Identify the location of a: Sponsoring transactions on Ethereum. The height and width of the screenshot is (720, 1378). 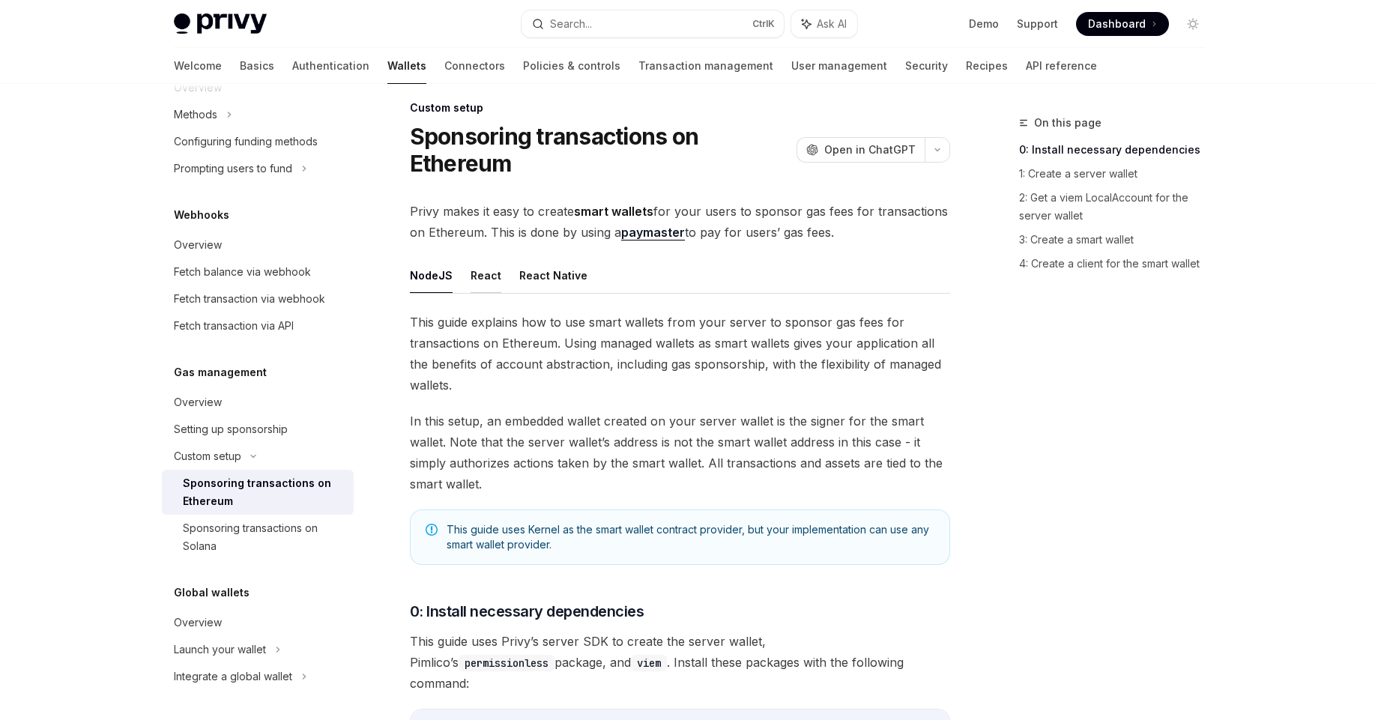
(258, 492).